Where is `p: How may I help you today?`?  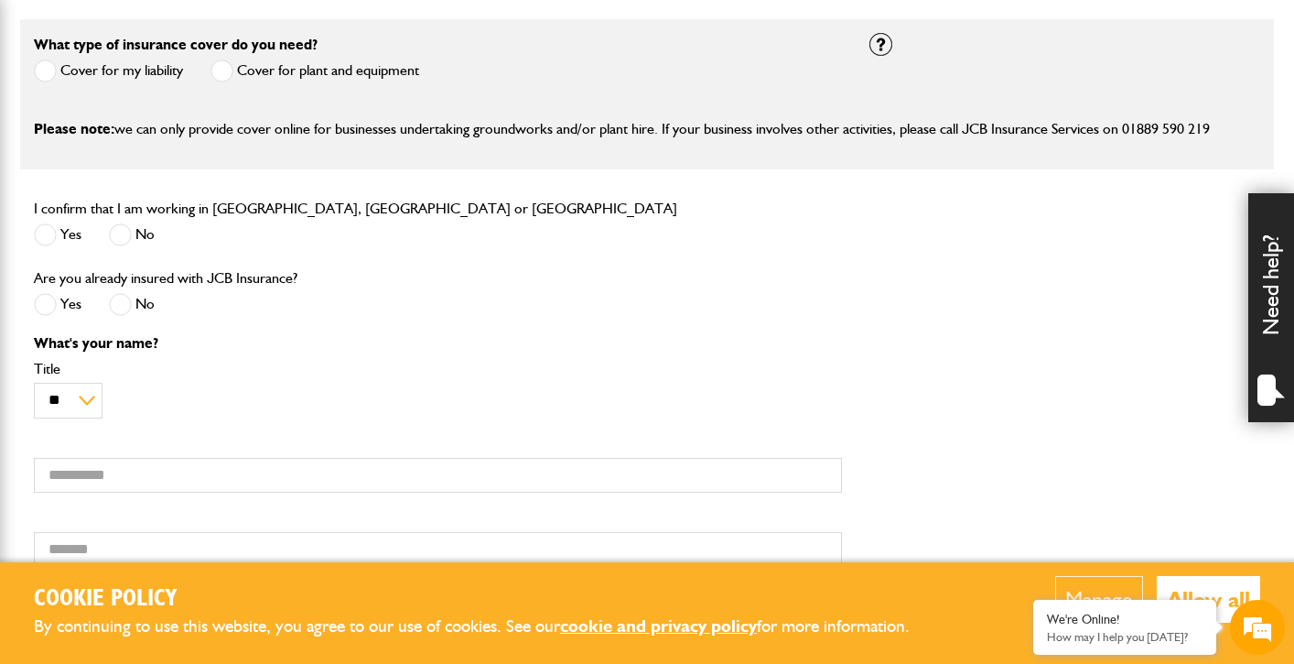 p: How may I help you today? is located at coordinates (1125, 636).